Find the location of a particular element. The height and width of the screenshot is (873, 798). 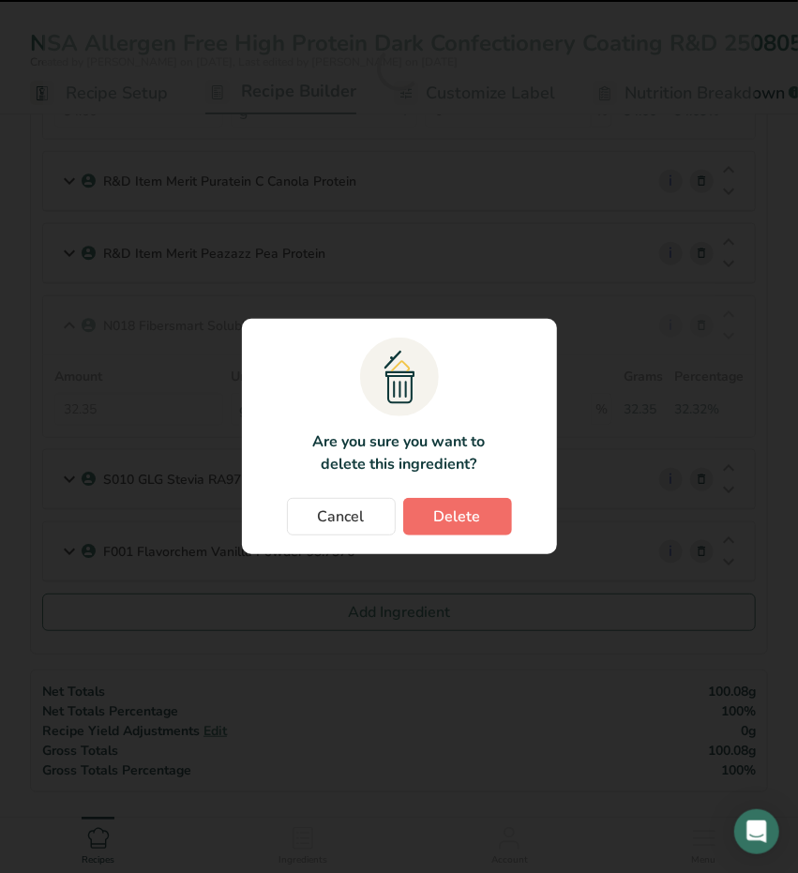

p: Are you sure you want to delete this ingredient? is located at coordinates (399, 453).